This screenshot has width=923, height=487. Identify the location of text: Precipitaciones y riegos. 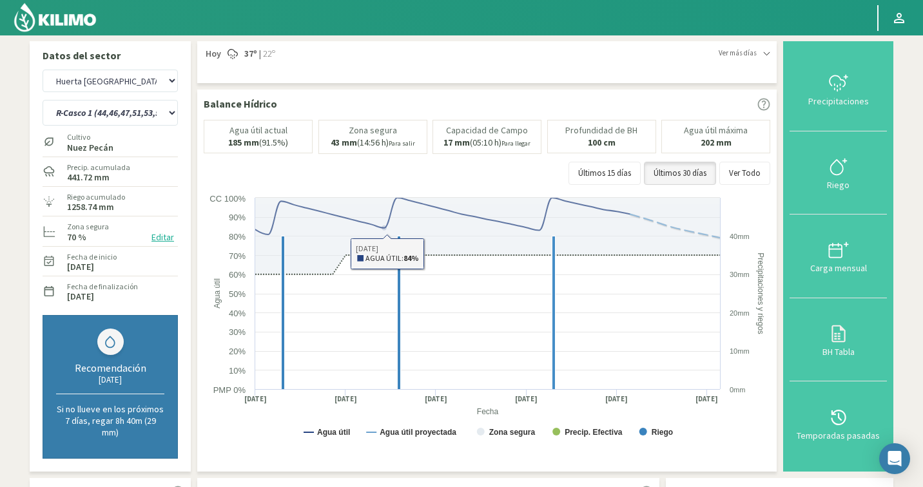
(761, 293).